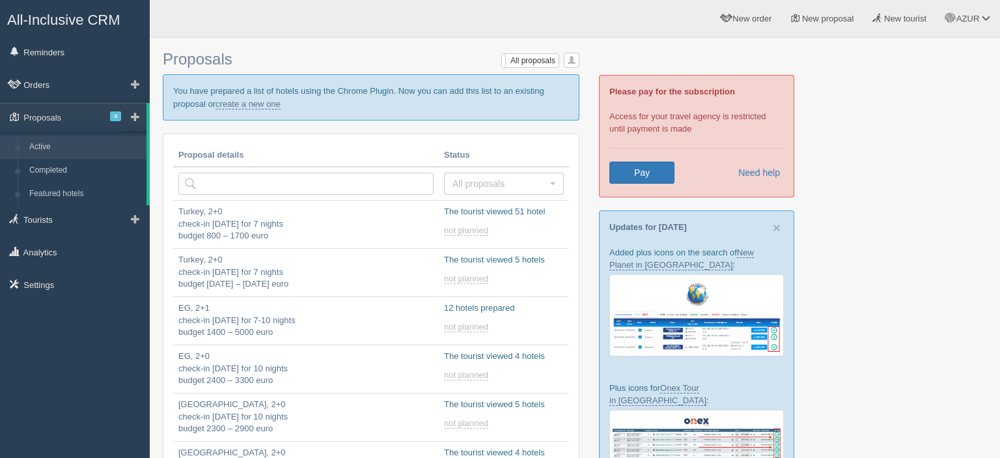 The height and width of the screenshot is (458, 1000). I want to click on label: All proposals, so click(530, 61).